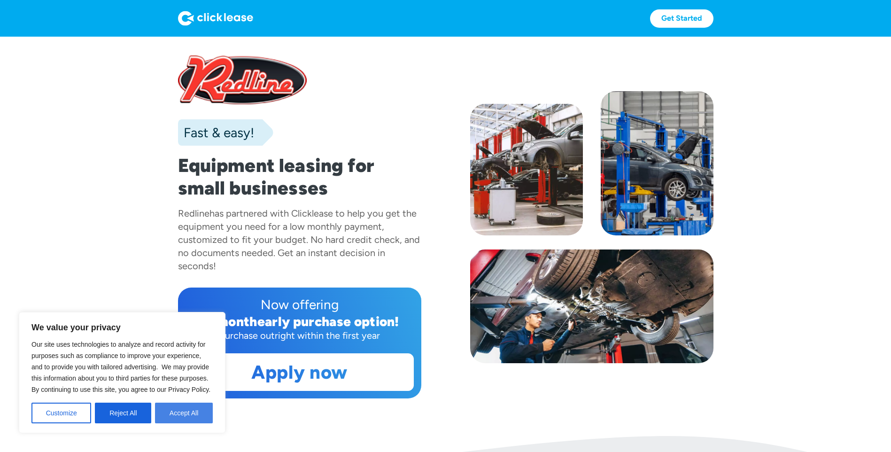 The image size is (891, 452). Describe the element at coordinates (122, 328) in the screenshot. I see `p: We value your privacy` at that location.